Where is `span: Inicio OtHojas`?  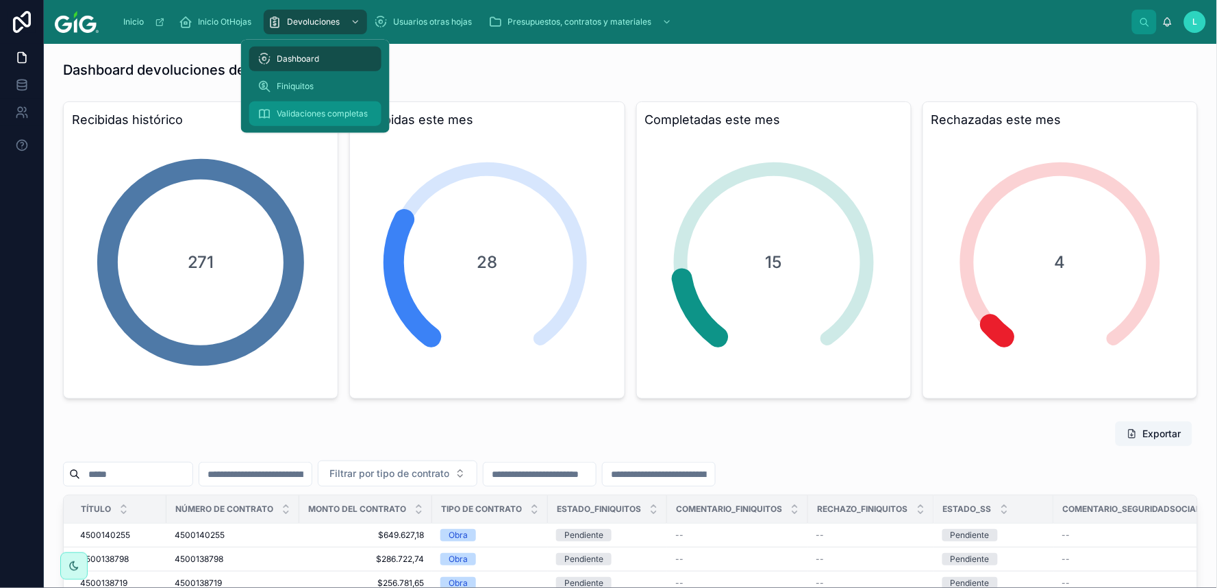 span: Inicio OtHojas is located at coordinates (225, 22).